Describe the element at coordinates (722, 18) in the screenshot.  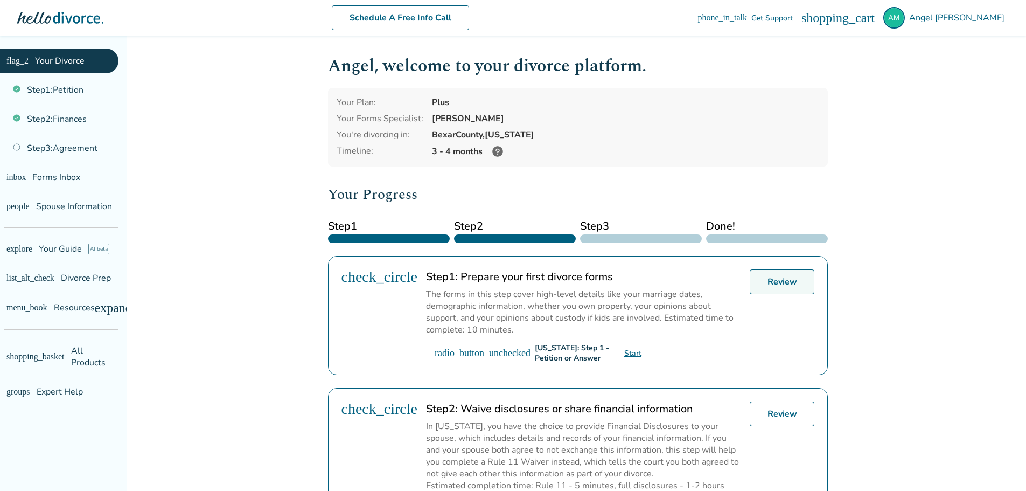
I see `span: phone_in_talk` at that location.